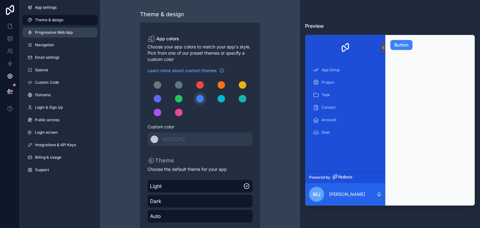 This screenshot has height=228, width=480. I want to click on span: Spaces, so click(42, 70).